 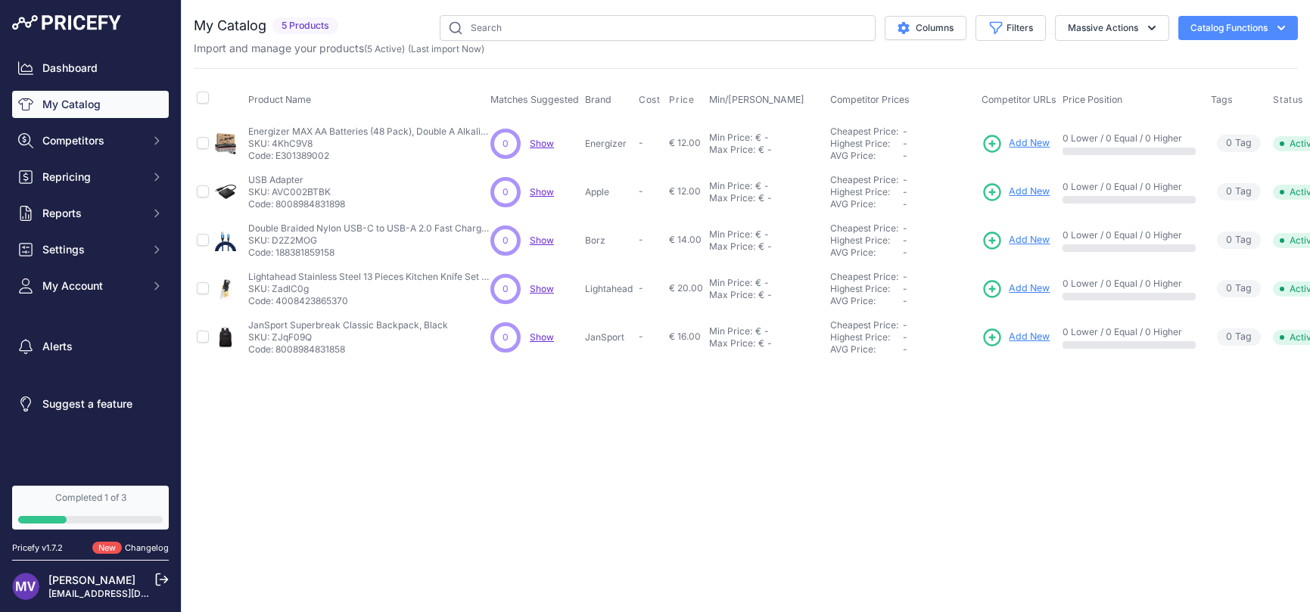 What do you see at coordinates (1290, 100) in the screenshot?
I see `button: Status` at bounding box center [1290, 100].